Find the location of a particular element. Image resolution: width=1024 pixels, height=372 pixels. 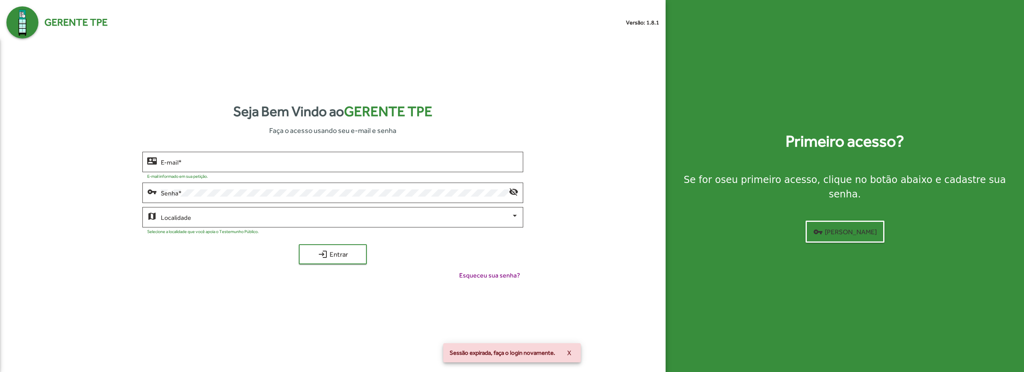

div: Se for o , clique no botão abaixo e cadastre sua senha. is located at coordinates (845, 187).